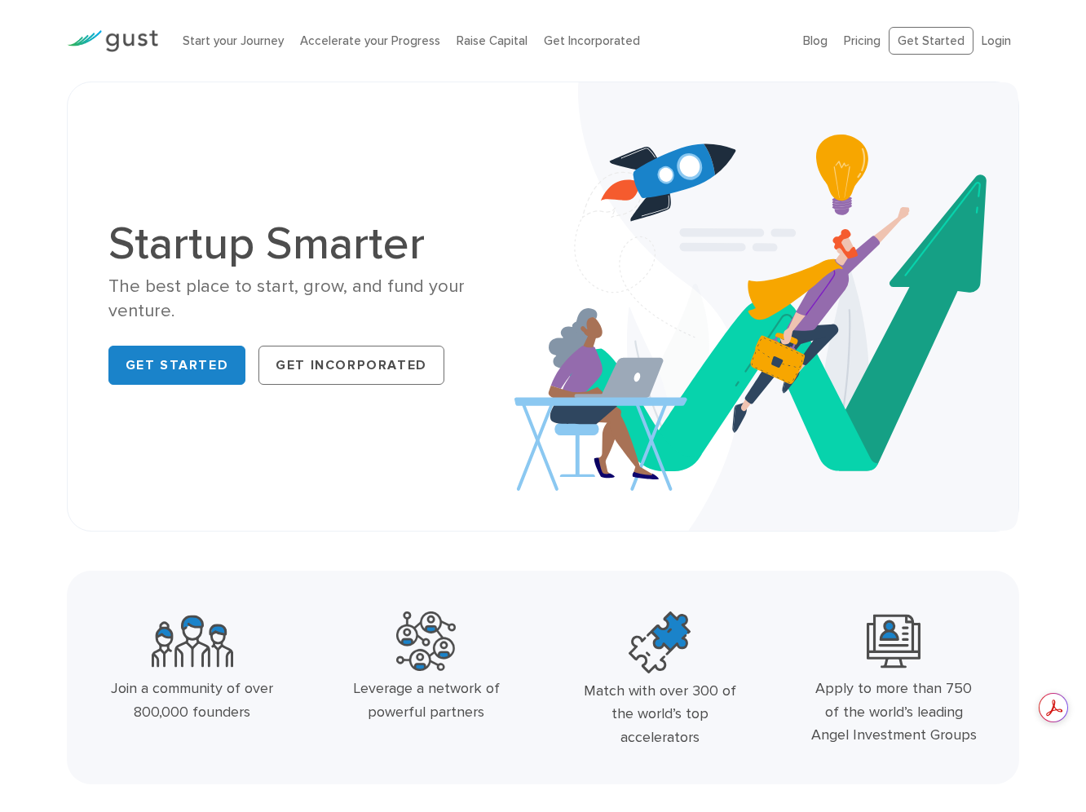 Image resolution: width=1086 pixels, height=812 pixels. Describe the element at coordinates (660, 715) in the screenshot. I see `div: Match with over 300 of the world’s top accelerators` at that location.